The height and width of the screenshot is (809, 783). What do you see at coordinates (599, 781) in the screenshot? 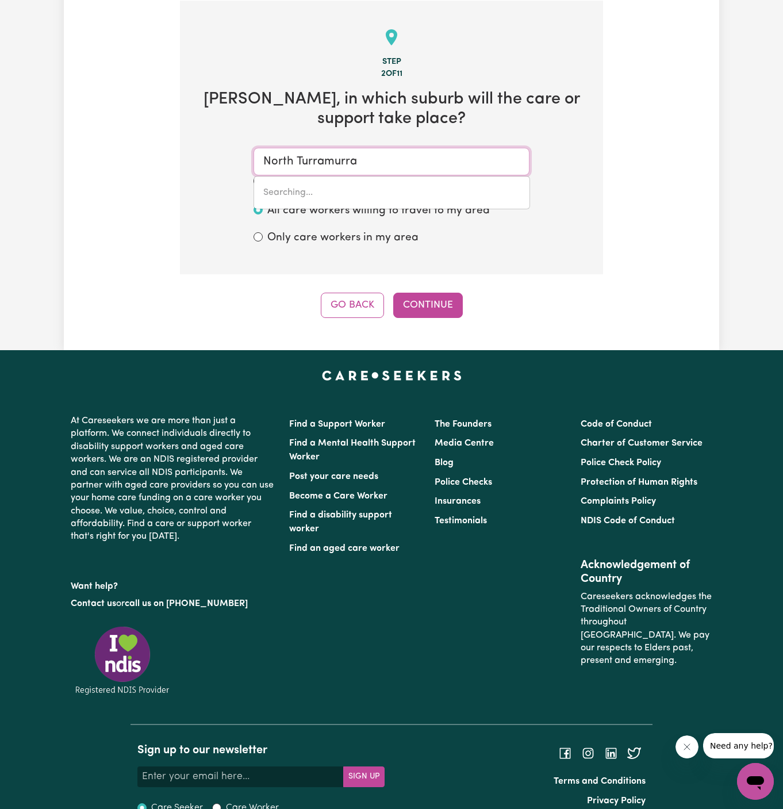
I see `a: Terms and Conditions` at bounding box center [599, 781].